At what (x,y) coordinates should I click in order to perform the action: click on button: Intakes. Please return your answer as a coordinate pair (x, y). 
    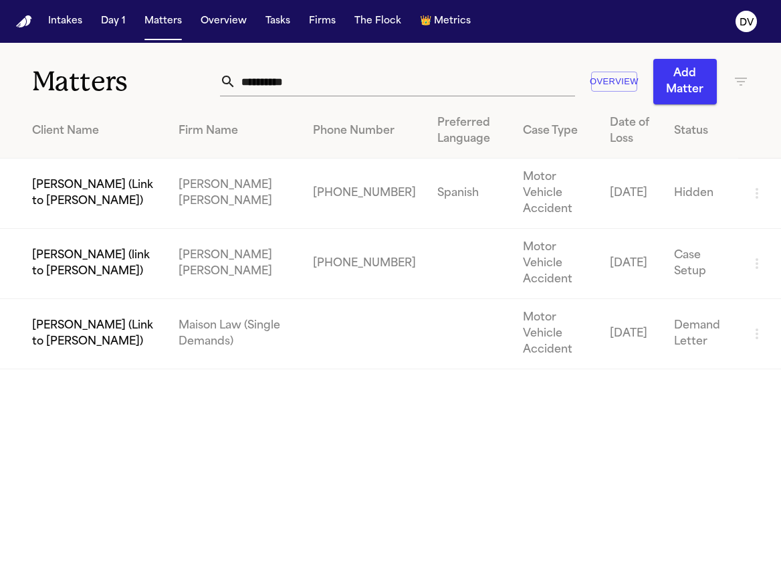
    Looking at the image, I should click on (65, 21).